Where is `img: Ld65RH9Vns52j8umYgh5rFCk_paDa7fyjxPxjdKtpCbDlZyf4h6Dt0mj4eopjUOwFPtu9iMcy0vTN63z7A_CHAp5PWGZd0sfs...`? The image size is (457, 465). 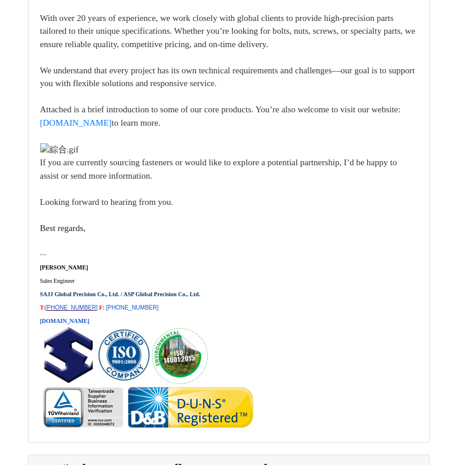 img: Ld65RH9Vns52j8umYgh5rFCk_paDa7fyjxPxjdKtpCbDlZyf4h6Dt0mj4eopjUOwFPtu9iMcy0vTN63z7A_CHAp5PWGZd0sfs... is located at coordinates (180, 356).